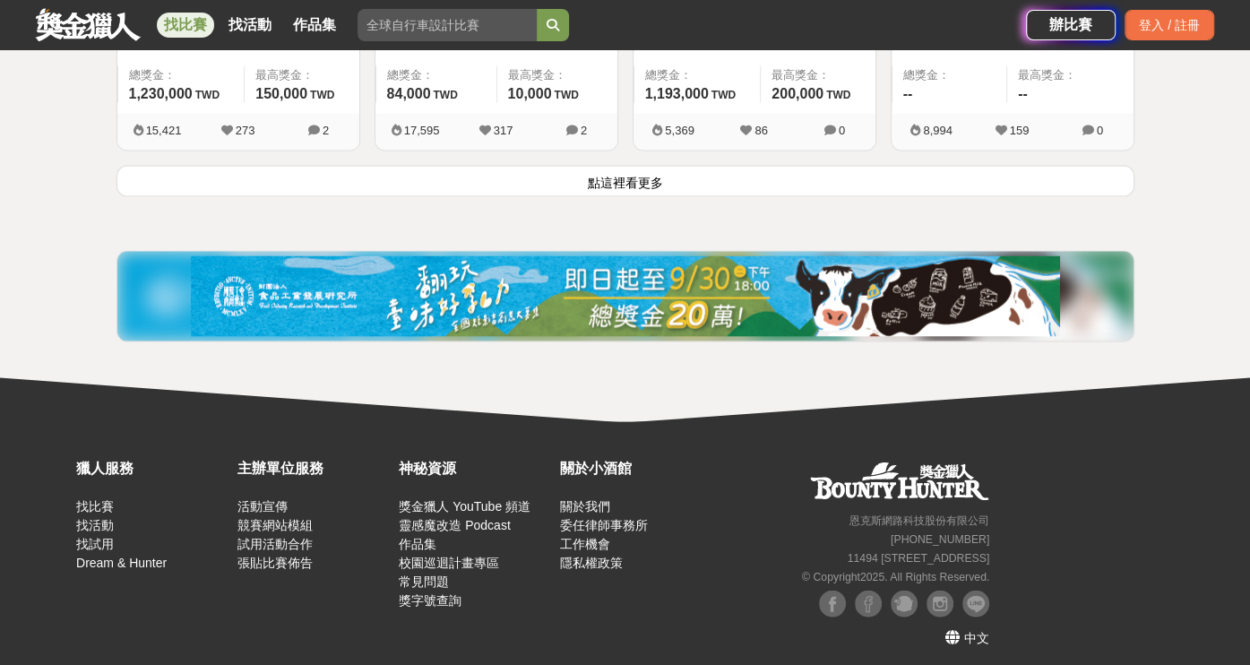  I want to click on img: 0721bdb2-86f1-4b3e-8aa4-d67e5439bccf.jpg, so click(626, 297).